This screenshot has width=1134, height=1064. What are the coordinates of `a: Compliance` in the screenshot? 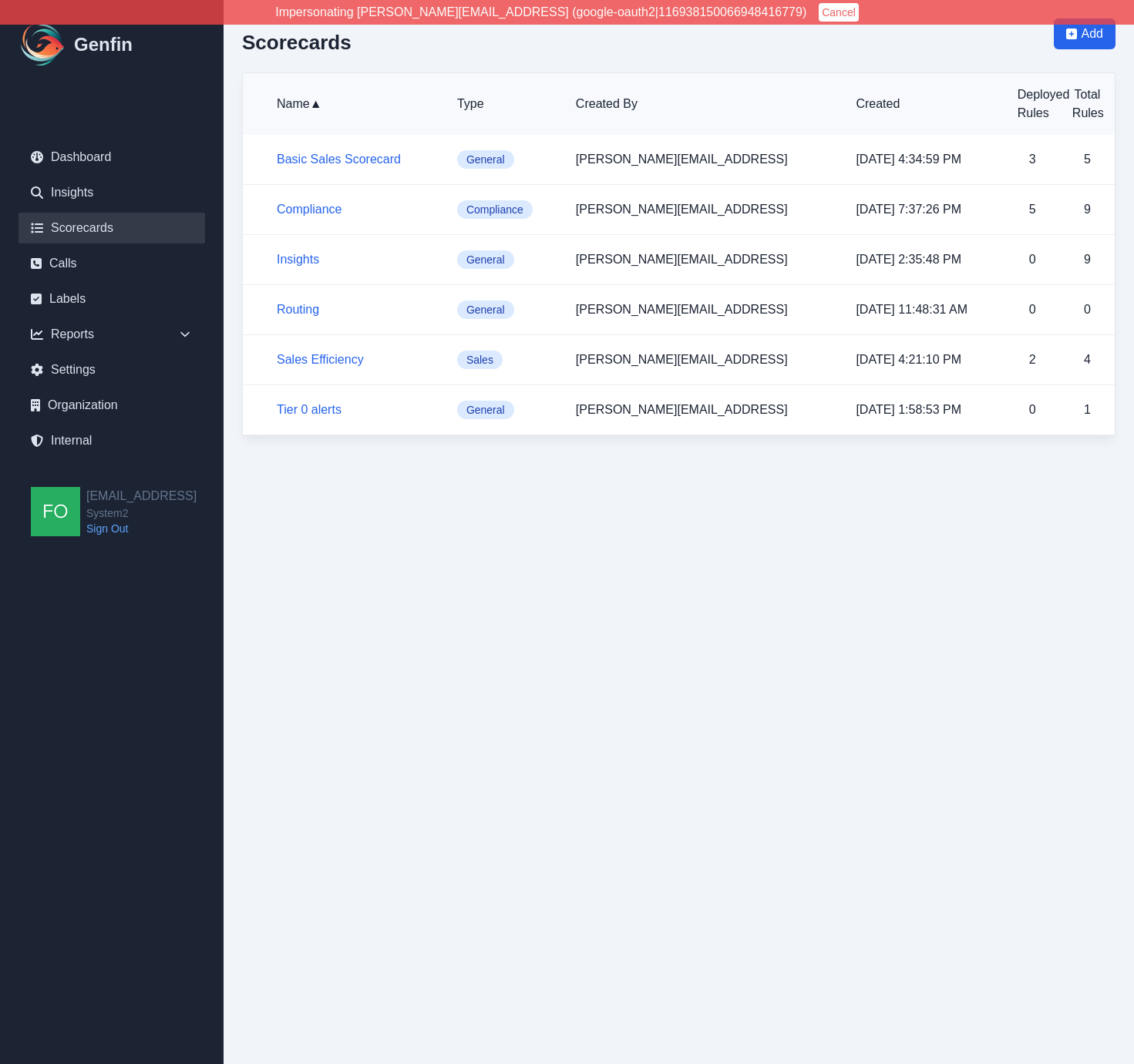 It's located at (309, 208).